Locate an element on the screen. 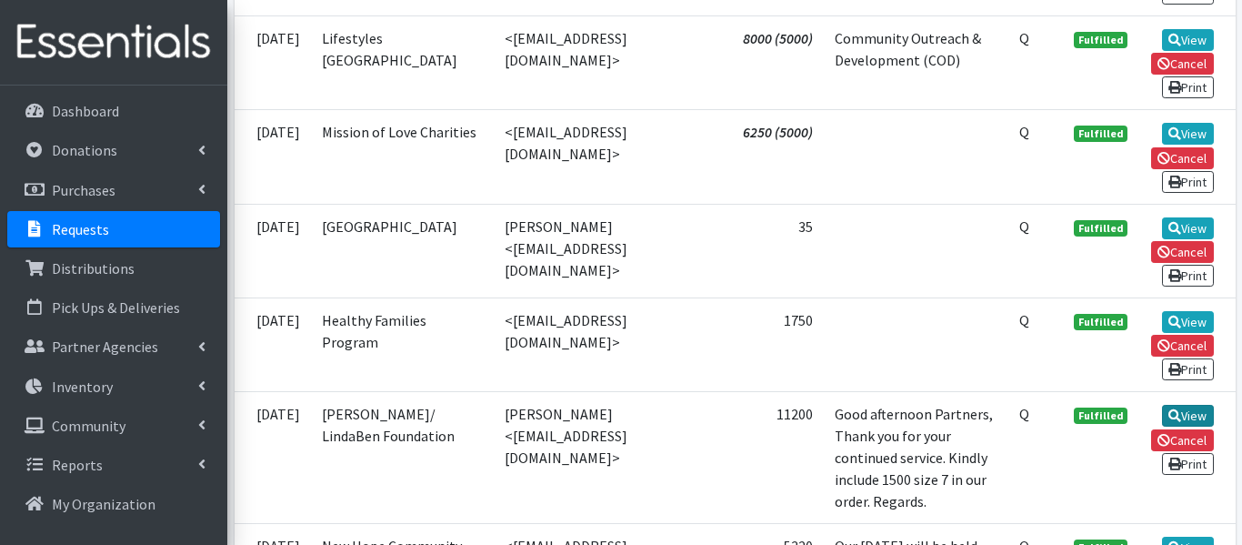  a: Community is located at coordinates (114, 426).